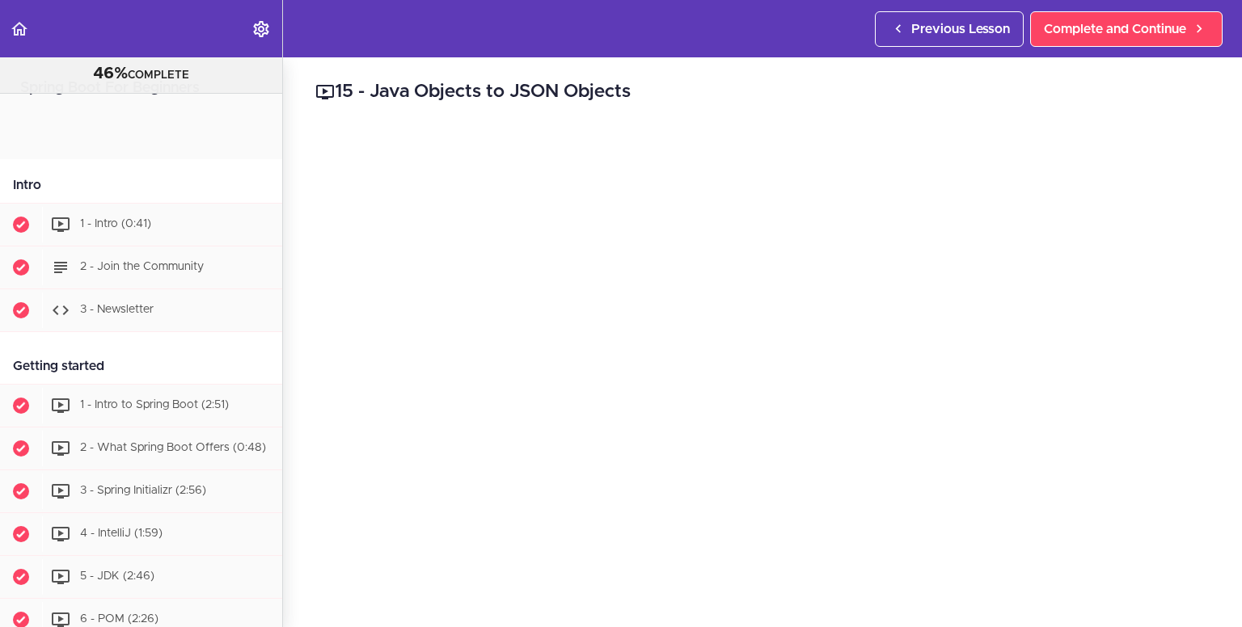 Image resolution: width=1242 pixels, height=627 pixels. I want to click on span: 46%, so click(110, 74).